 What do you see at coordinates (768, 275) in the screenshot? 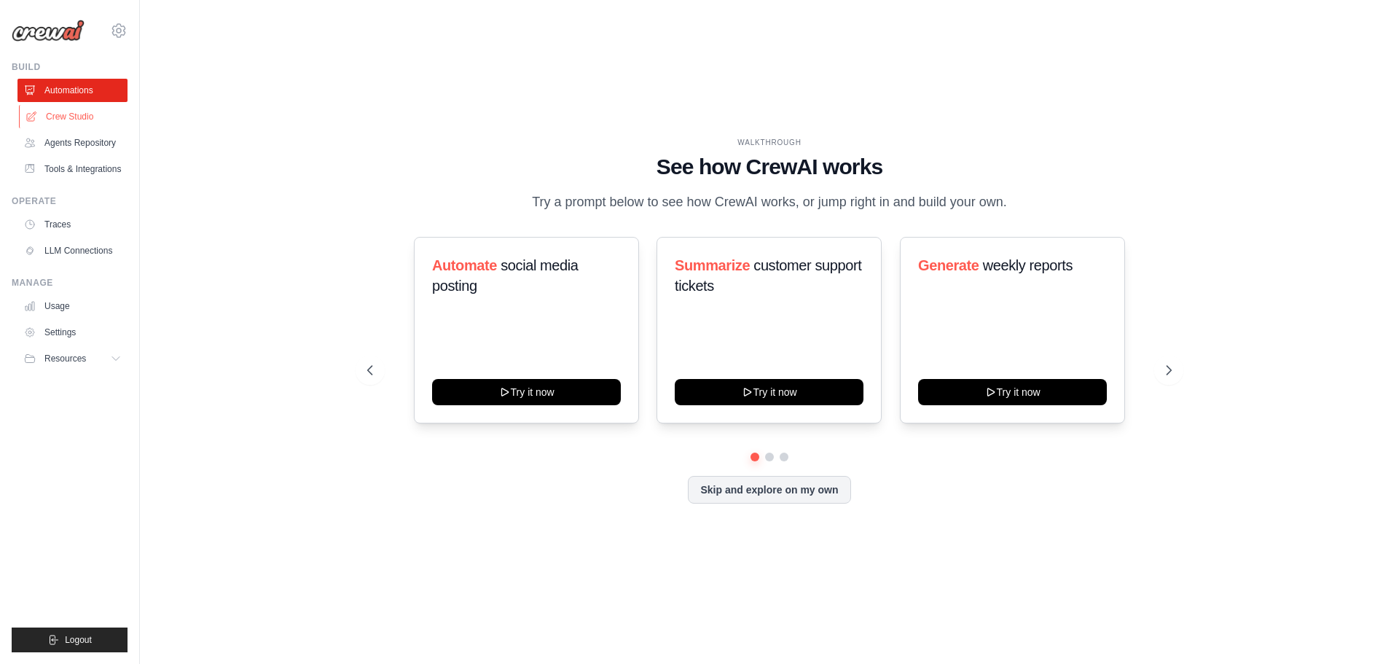
I see `span: customer support tickets` at bounding box center [768, 275].